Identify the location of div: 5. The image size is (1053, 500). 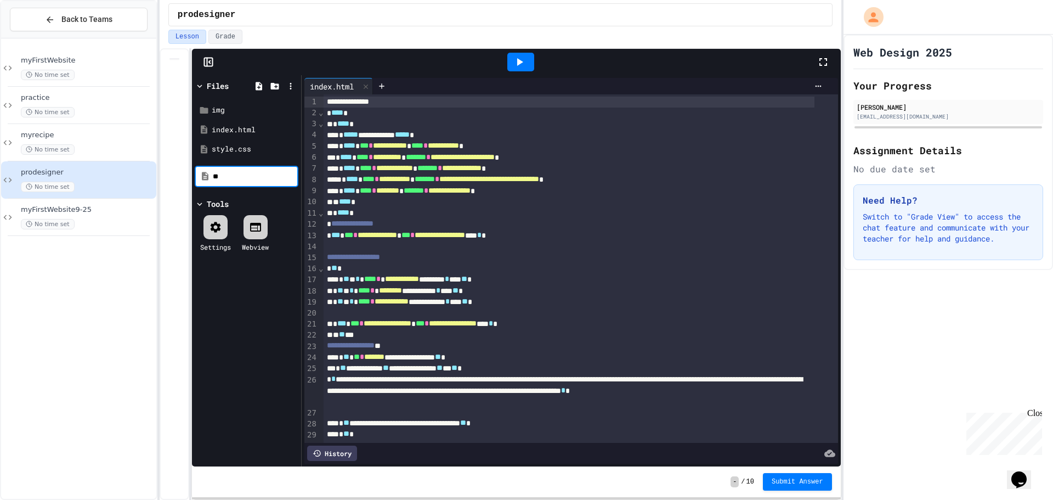
(311, 146).